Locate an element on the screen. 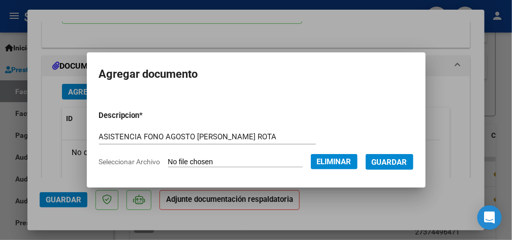  button: Eliminar is located at coordinates (334, 162).